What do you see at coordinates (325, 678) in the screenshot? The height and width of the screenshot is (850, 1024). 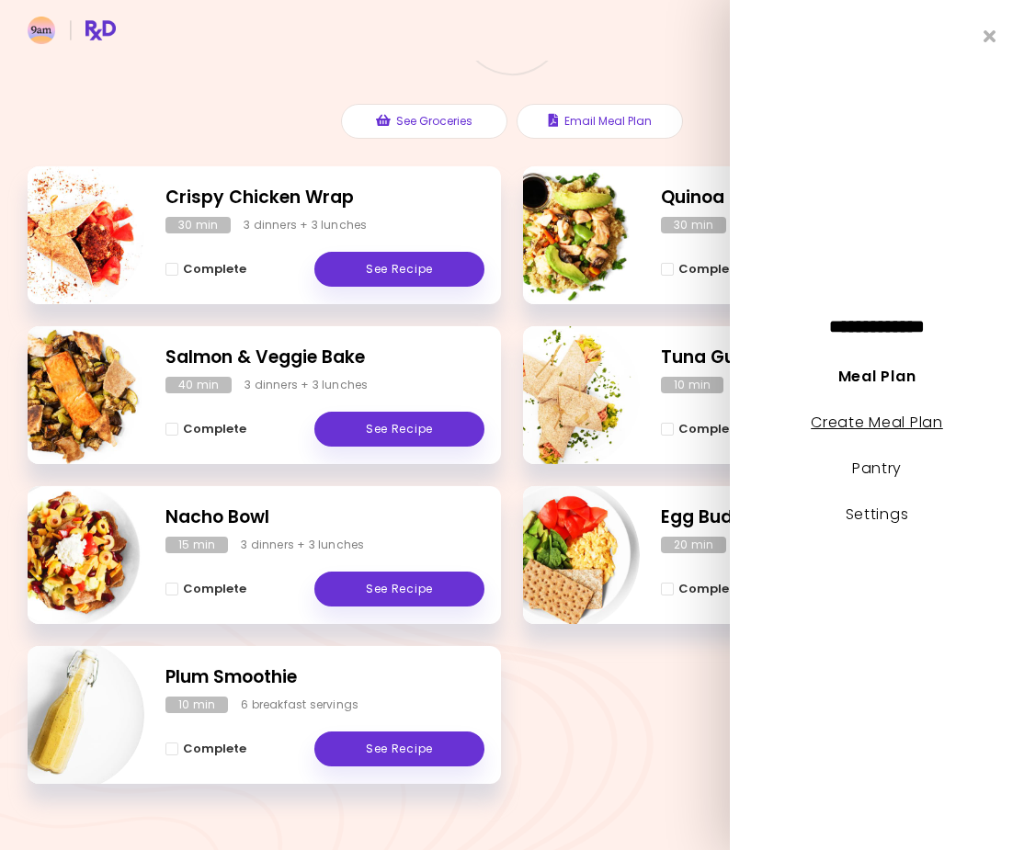 I see `h2: Plum Smoothie` at bounding box center [325, 678].